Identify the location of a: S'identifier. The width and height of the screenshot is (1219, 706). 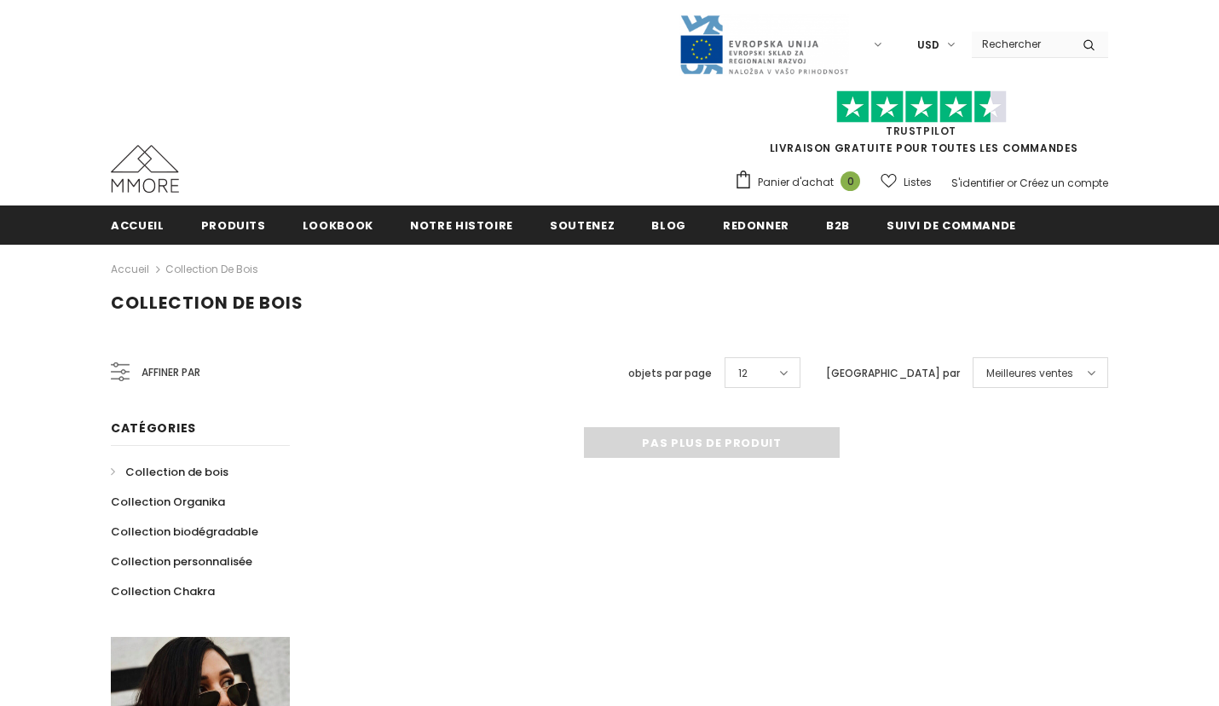
(978, 182).